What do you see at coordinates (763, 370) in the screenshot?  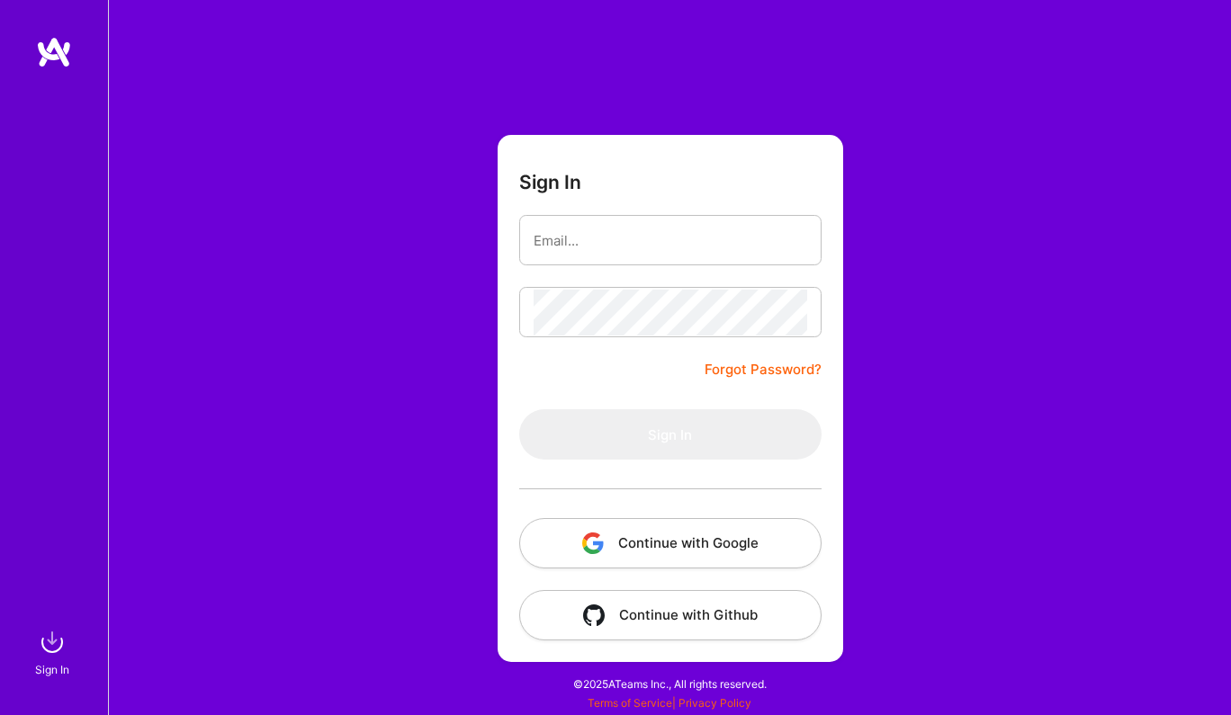 I see `a: Forgot Password?` at bounding box center [763, 370].